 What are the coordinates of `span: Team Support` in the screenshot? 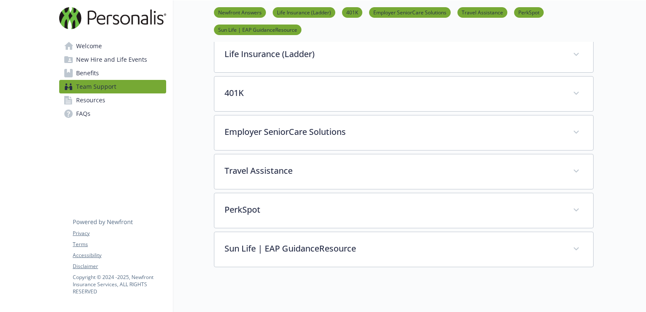 It's located at (96, 87).